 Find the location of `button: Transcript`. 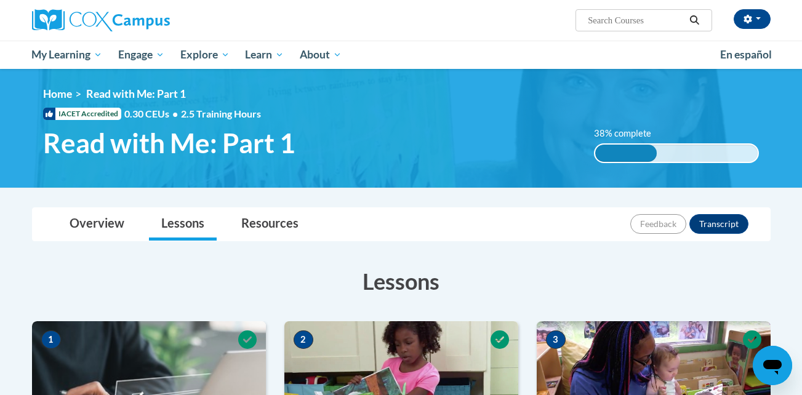

button: Transcript is located at coordinates (719, 224).